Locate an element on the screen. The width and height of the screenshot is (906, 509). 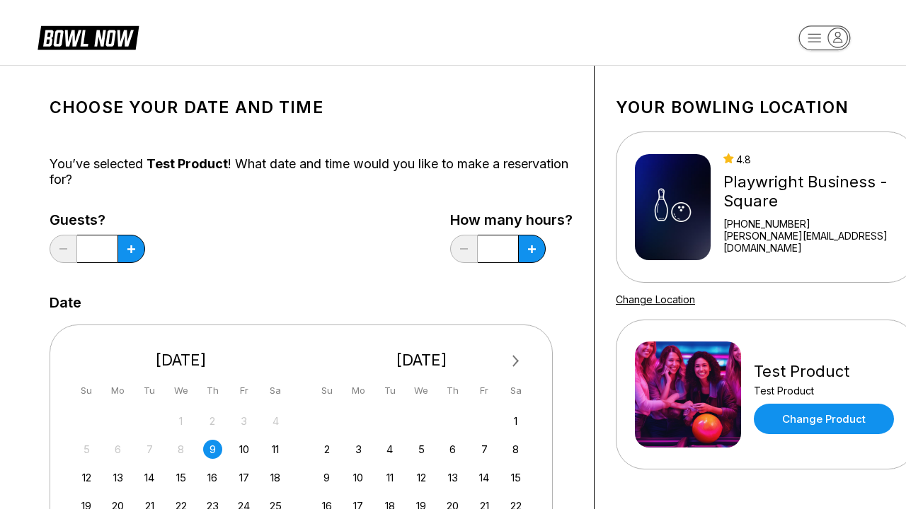
div: Playwright Business - Square is located at coordinates (810, 192).